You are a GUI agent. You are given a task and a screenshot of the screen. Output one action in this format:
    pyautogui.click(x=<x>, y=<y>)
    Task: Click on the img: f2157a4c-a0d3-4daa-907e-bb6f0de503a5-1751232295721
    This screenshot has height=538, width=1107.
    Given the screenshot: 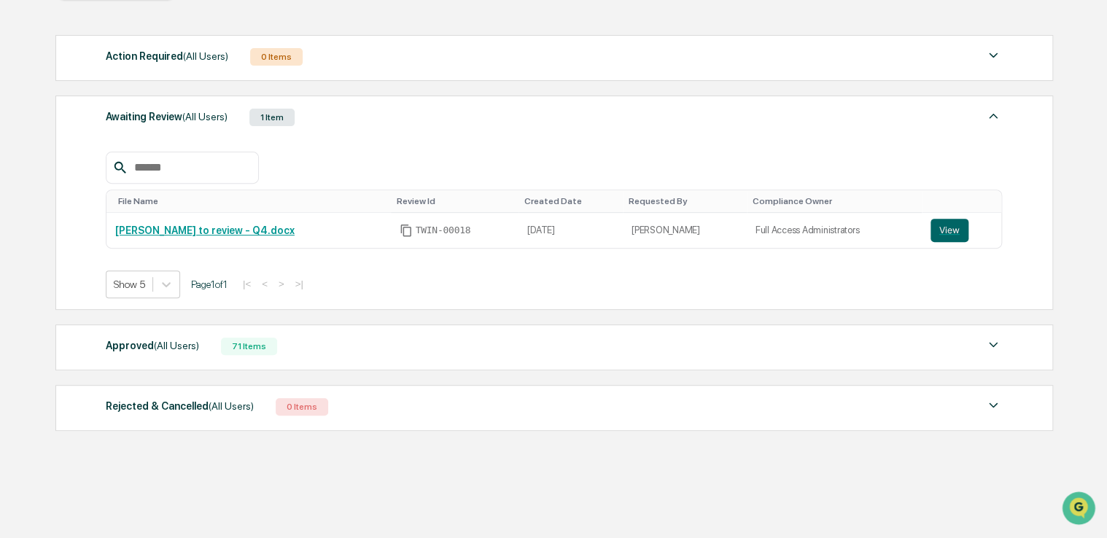 What is the action you would take?
    pyautogui.click(x=18, y=18)
    